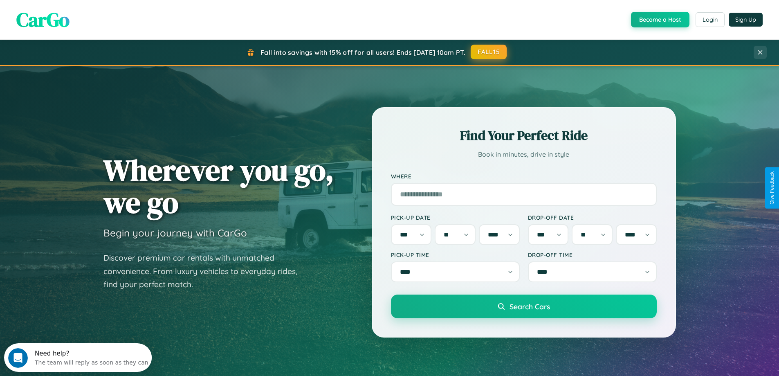  What do you see at coordinates (524, 154) in the screenshot?
I see `p: Book in minutes, drive in style` at bounding box center [524, 154].